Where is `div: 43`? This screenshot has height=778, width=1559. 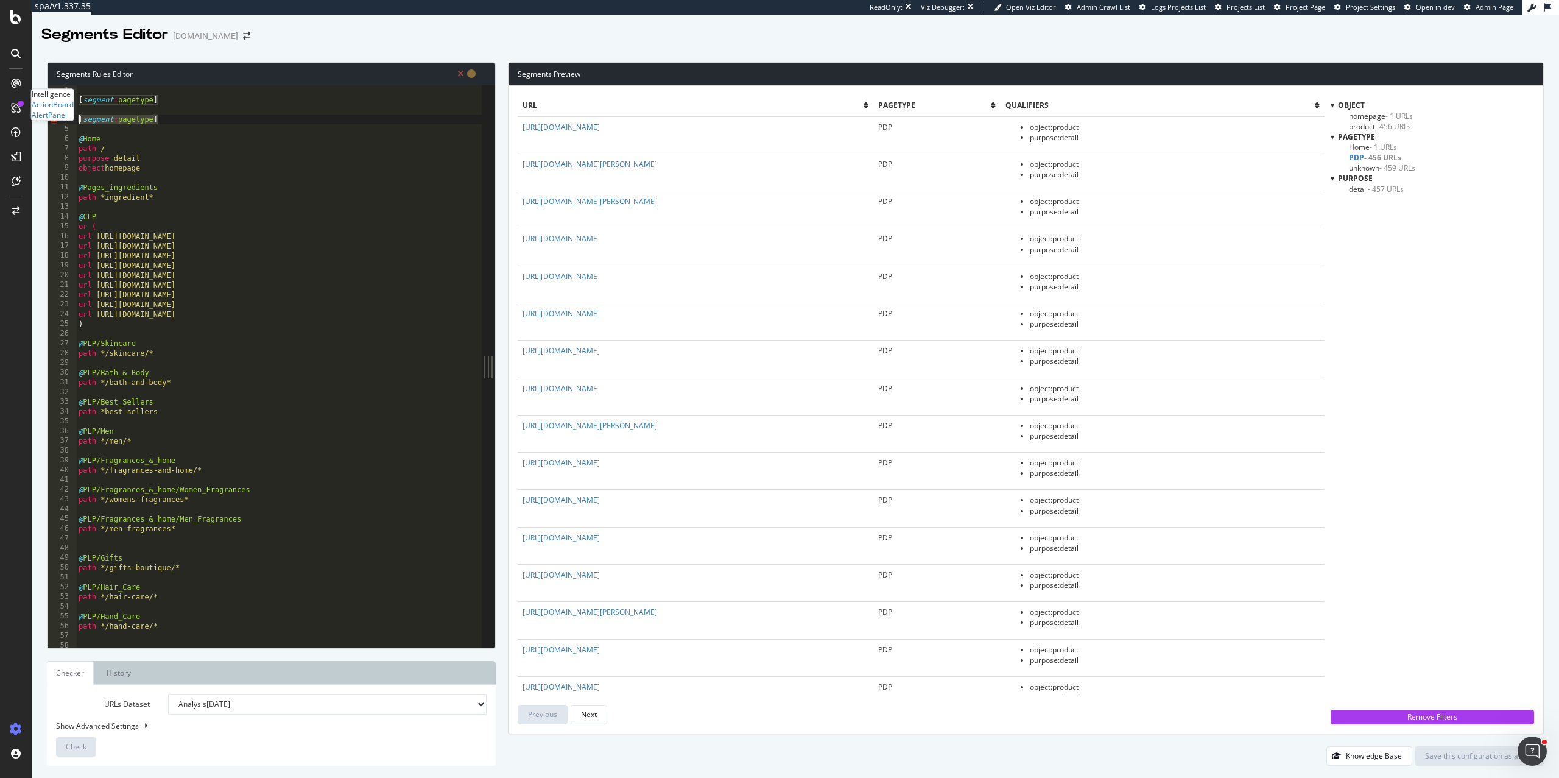 div: 43 is located at coordinates (62, 499).